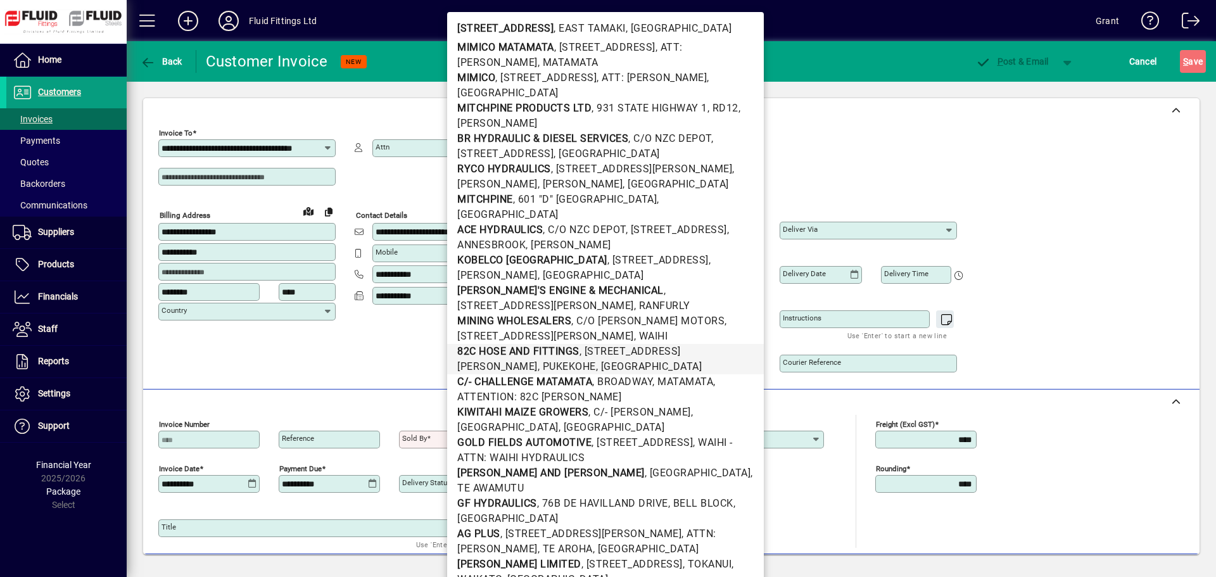 This screenshot has width=1216, height=577. I want to click on b: 82C HOSE AND FITTINGS, so click(518, 351).